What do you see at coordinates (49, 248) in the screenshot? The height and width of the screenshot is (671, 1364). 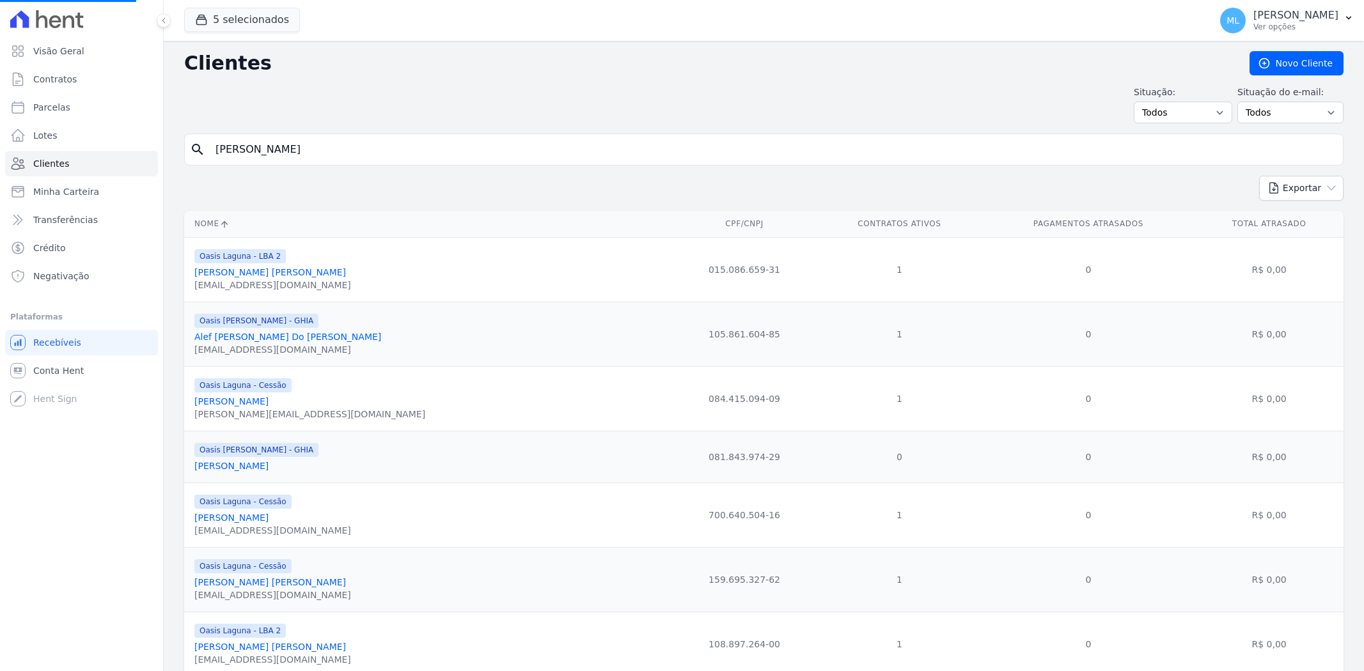 I see `span: Crédito` at bounding box center [49, 248].